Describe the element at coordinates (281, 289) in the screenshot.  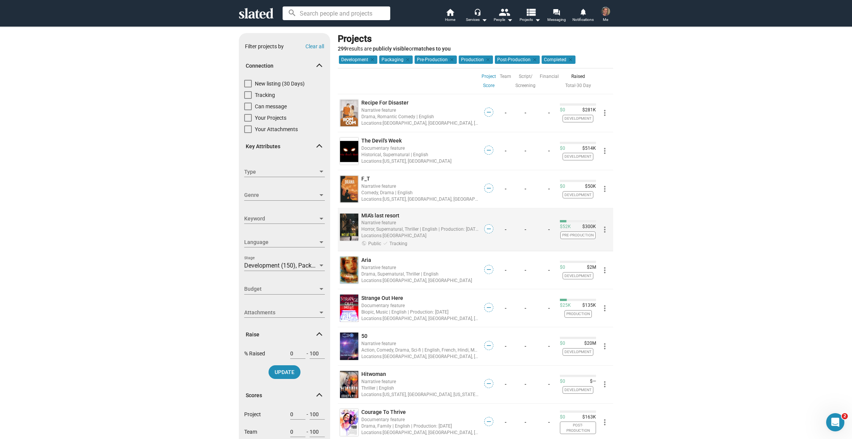
I see `span: Budget` at that location.